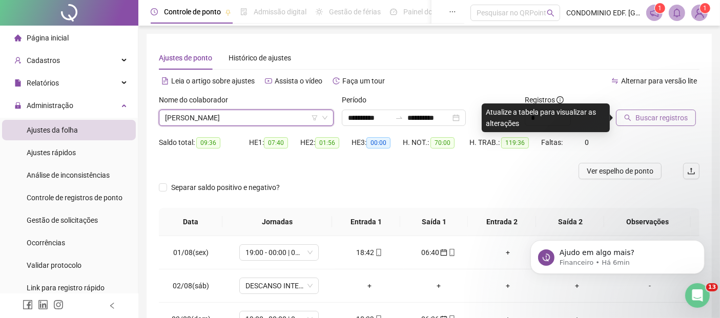 The height and width of the screenshot is (318, 720). I want to click on span: Observações, so click(647, 222).